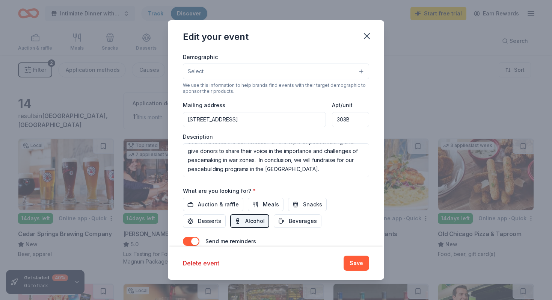 Image resolution: width=552 pixels, height=300 pixels. I want to click on span: Select, so click(196, 71).